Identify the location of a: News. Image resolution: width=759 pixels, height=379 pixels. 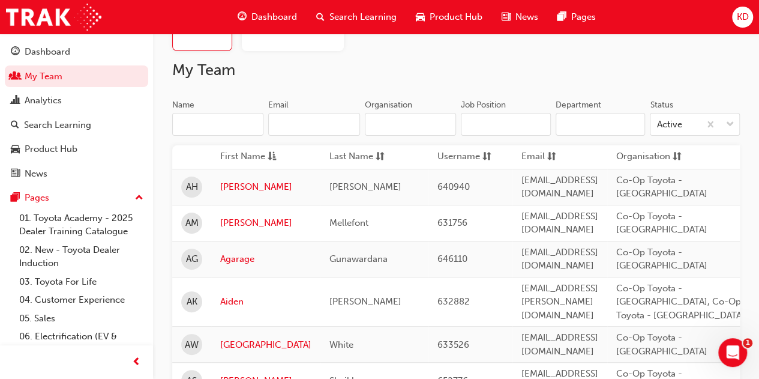
(76, 173).